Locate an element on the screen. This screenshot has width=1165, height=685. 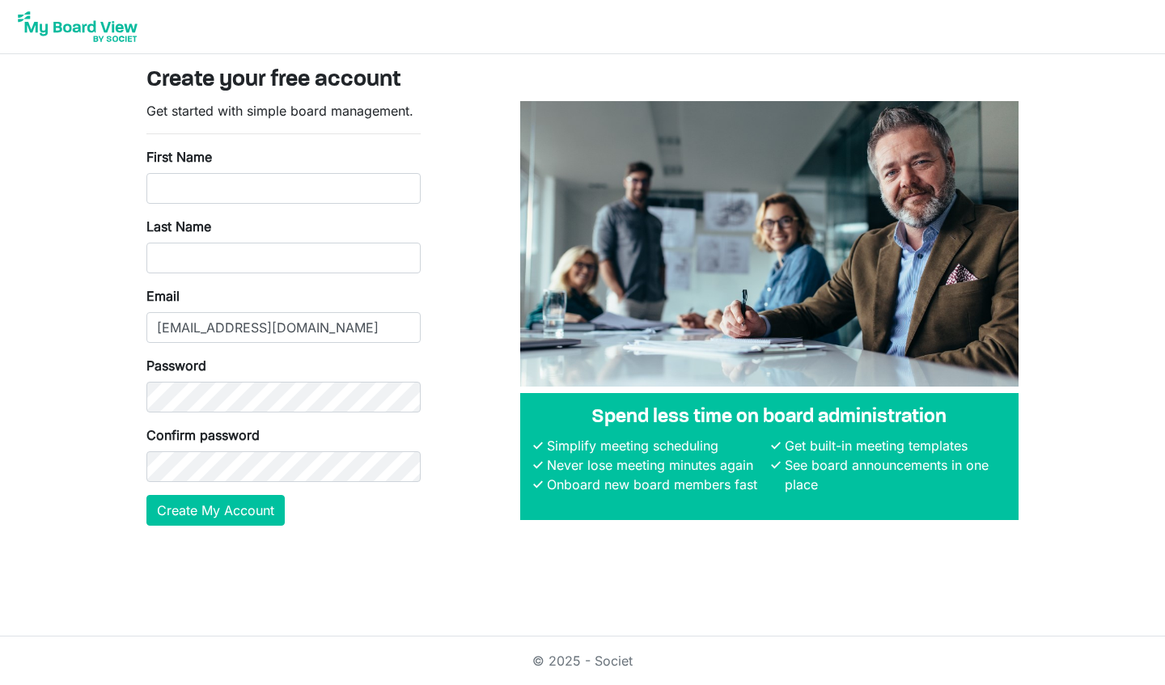
li: Never lose meeting minutes again is located at coordinates (655, 465).